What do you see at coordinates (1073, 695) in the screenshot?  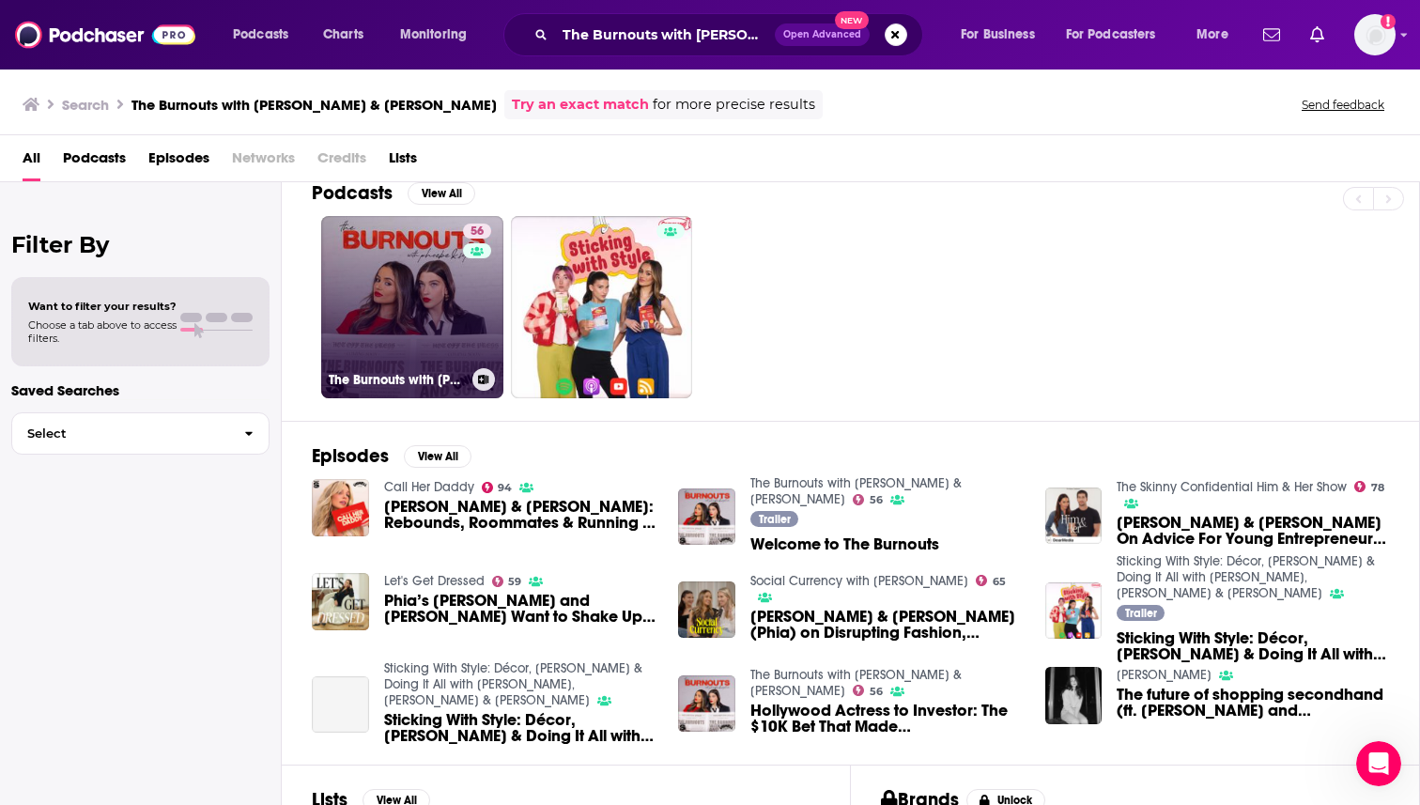 I see `img: The future of shopping secondhand (ft. Phoebe Gates and Sophia Kianni)` at bounding box center [1073, 695].